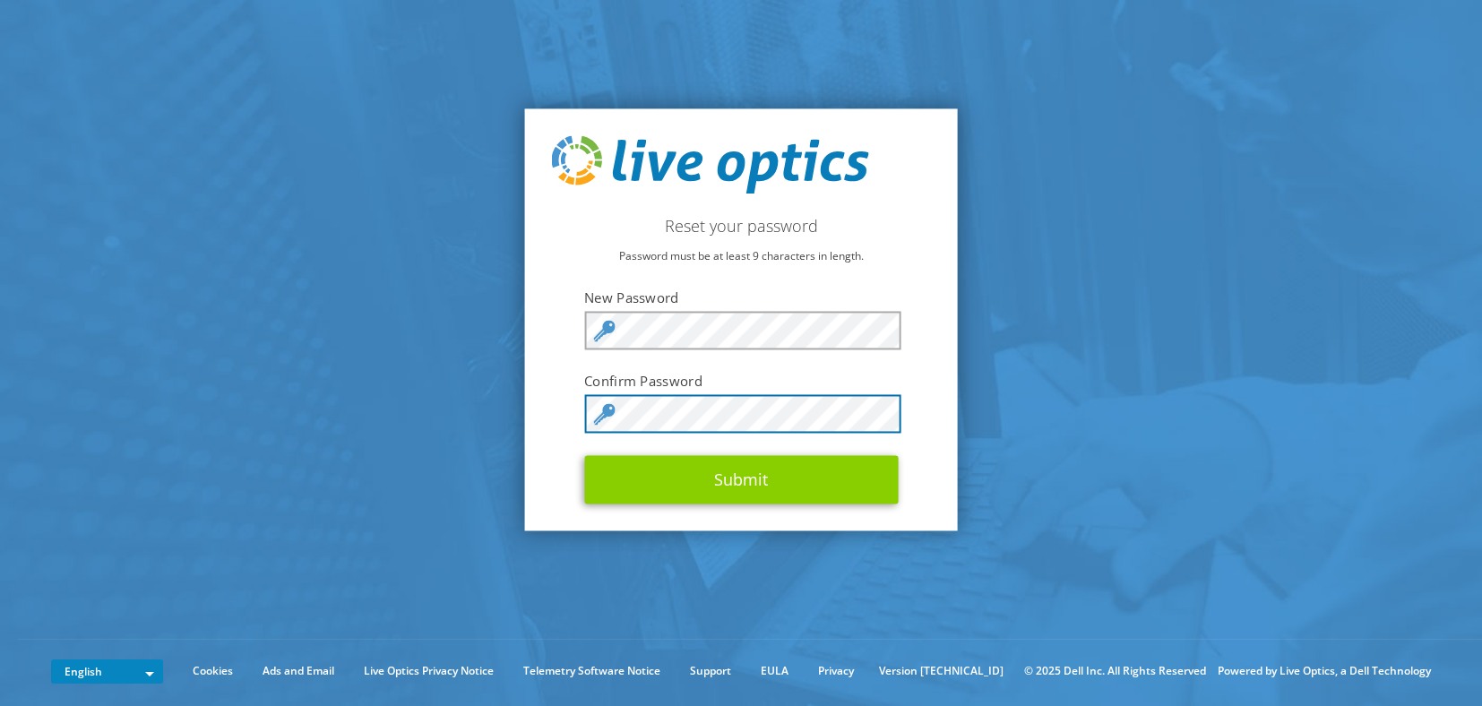  What do you see at coordinates (774, 671) in the screenshot?
I see `a: EULA` at bounding box center [774, 671].